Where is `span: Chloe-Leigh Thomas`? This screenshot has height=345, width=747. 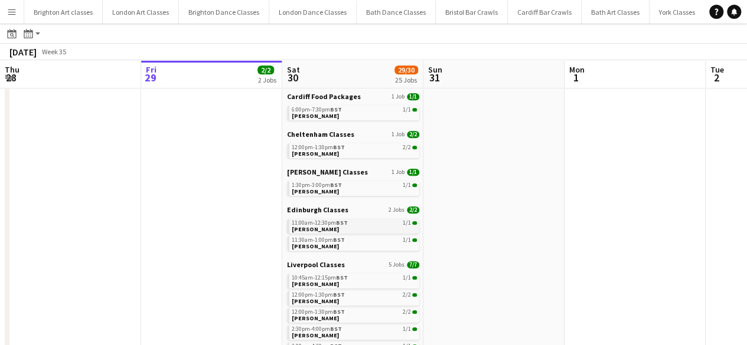 span: Chloe-Leigh Thomas is located at coordinates (315, 301).